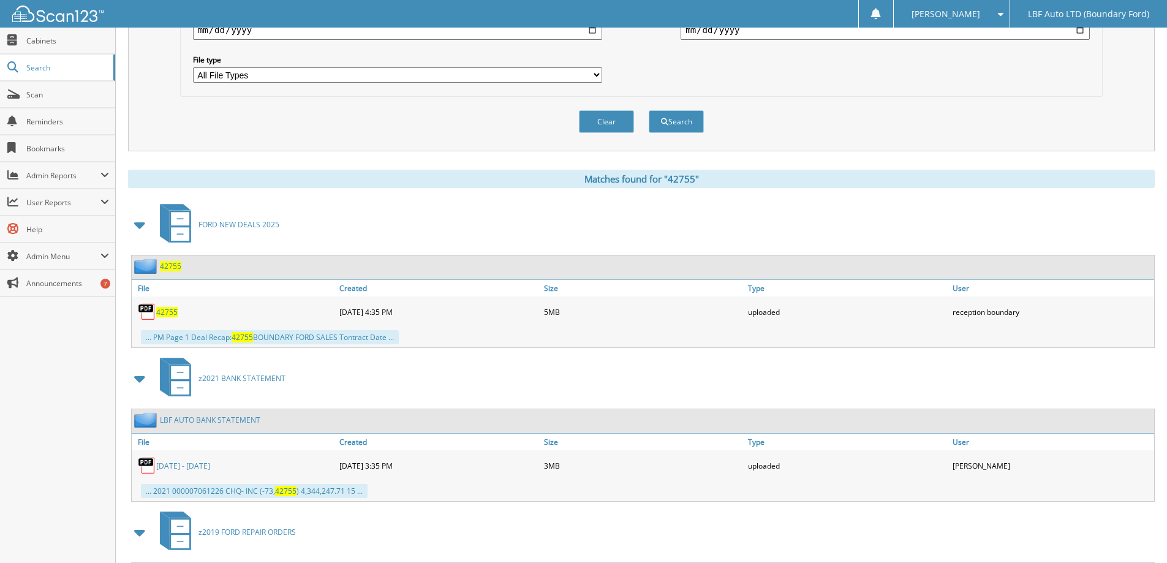  I want to click on span: z2021 BANK STATEMENT, so click(242, 378).